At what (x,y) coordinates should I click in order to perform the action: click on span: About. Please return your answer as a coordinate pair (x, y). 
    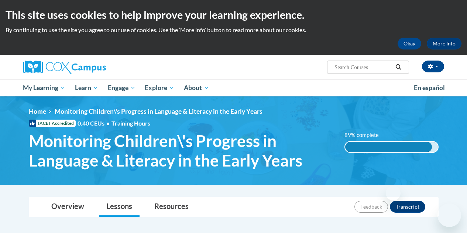
    Looking at the image, I should click on (197, 88).